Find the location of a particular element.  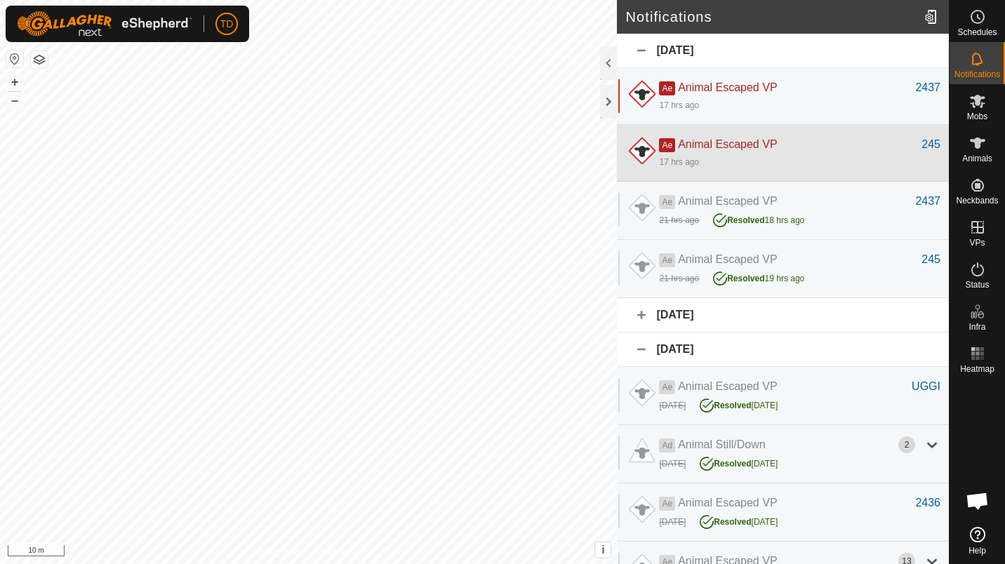

div: 2 is located at coordinates (907, 445).